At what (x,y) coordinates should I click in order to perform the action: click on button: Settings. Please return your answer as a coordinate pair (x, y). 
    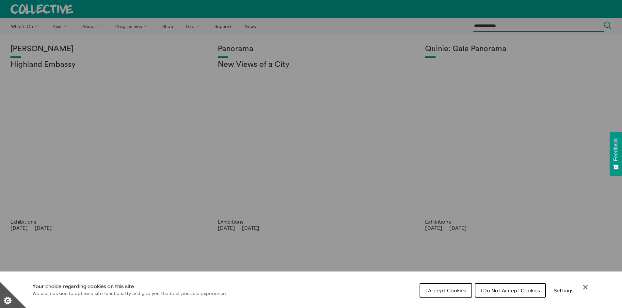
    Looking at the image, I should click on (563, 291).